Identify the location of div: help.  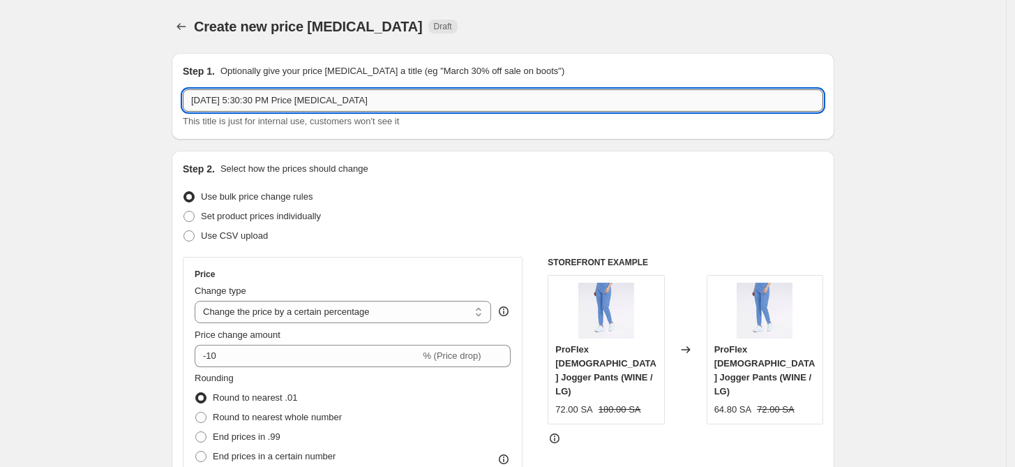
(504, 311).